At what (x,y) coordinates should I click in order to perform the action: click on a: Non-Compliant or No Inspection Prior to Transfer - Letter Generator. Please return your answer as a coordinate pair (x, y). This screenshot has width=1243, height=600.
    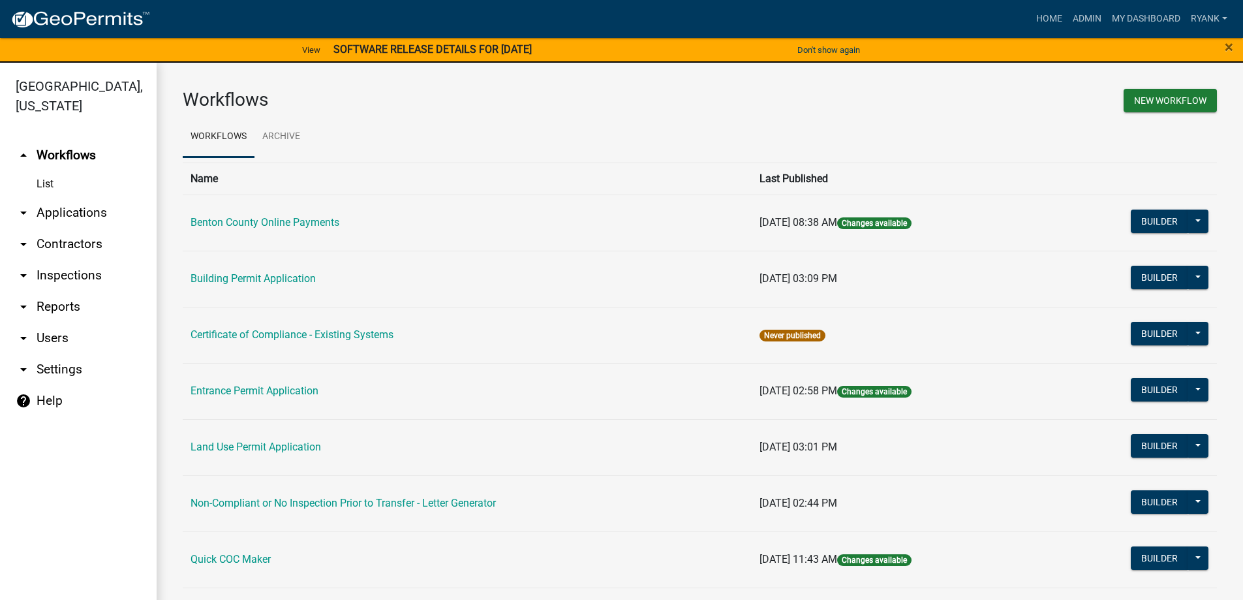
    Looking at the image, I should click on (343, 503).